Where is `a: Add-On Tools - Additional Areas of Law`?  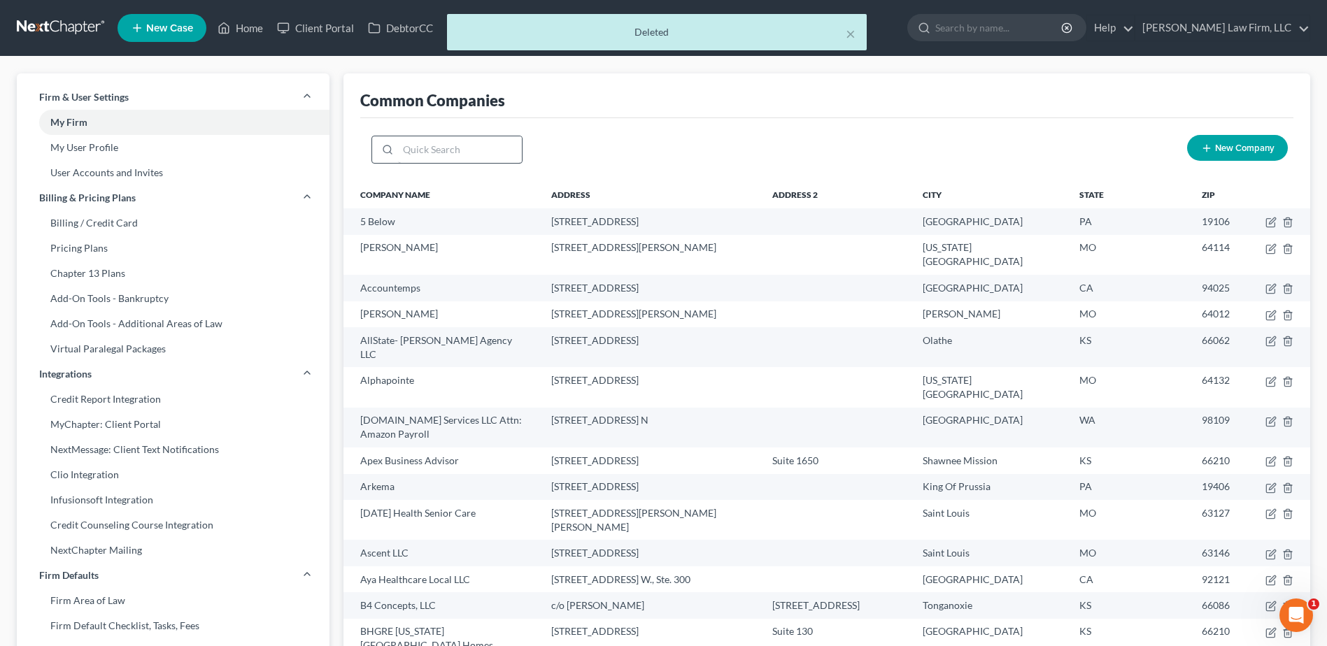 a: Add-On Tools - Additional Areas of Law is located at coordinates (173, 324).